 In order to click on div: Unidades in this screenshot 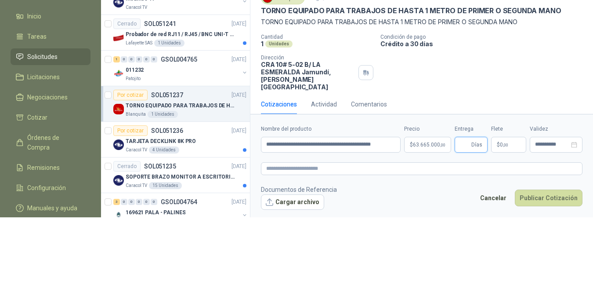, I will do `click(279, 44)`.